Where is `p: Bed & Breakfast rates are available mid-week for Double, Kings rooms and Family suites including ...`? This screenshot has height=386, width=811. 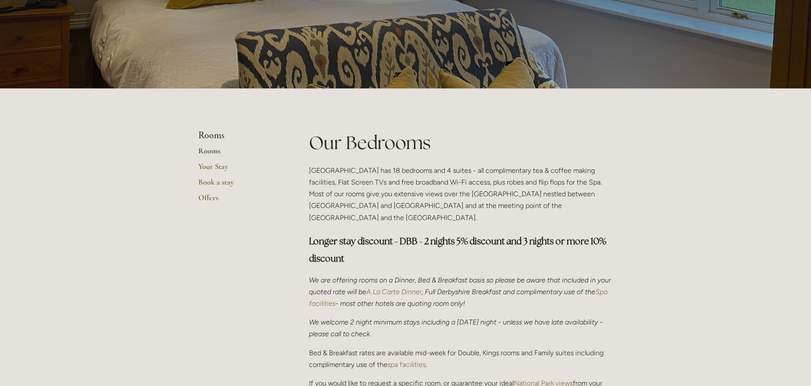 p: Bed & Breakfast rates are available mid-week for Double, Kings rooms and Family suites including ... is located at coordinates (461, 359).